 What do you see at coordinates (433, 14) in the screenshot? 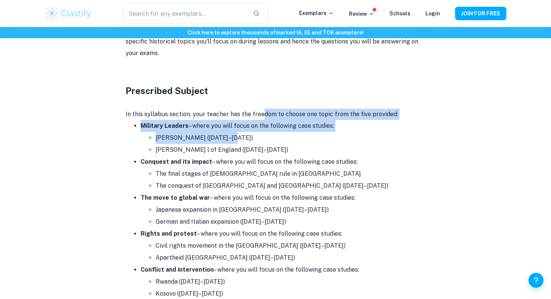
I see `a: Login` at bounding box center [433, 14].